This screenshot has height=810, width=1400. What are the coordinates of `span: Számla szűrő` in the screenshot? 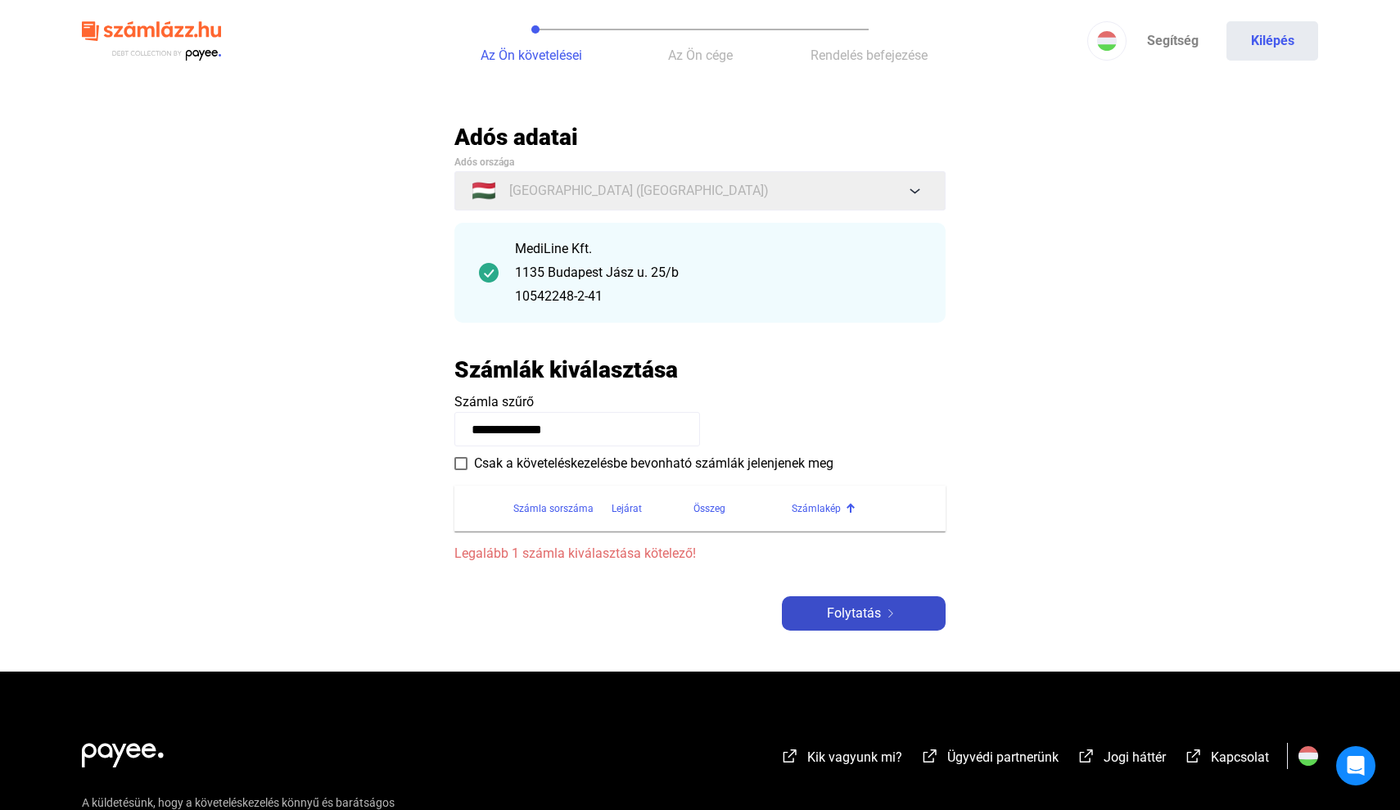 It's located at (494, 401).